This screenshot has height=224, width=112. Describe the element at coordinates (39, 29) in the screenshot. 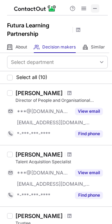

I see `h1: Futura Learning Partnership` at that location.